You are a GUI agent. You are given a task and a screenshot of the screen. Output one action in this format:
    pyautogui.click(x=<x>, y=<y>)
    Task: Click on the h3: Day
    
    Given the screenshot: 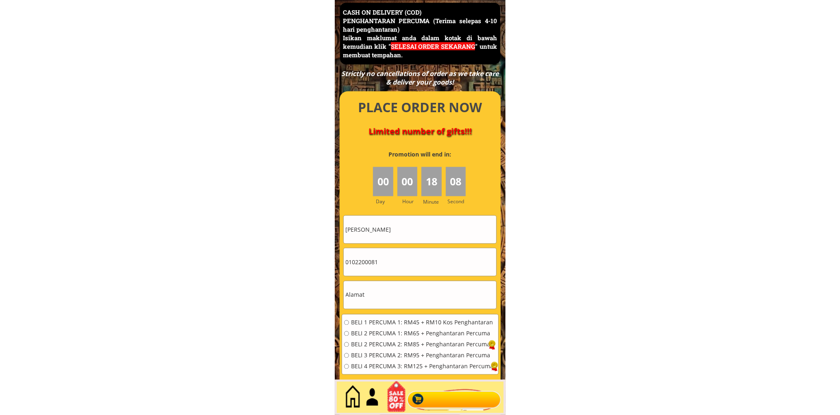 What is the action you would take?
    pyautogui.click(x=386, y=201)
    